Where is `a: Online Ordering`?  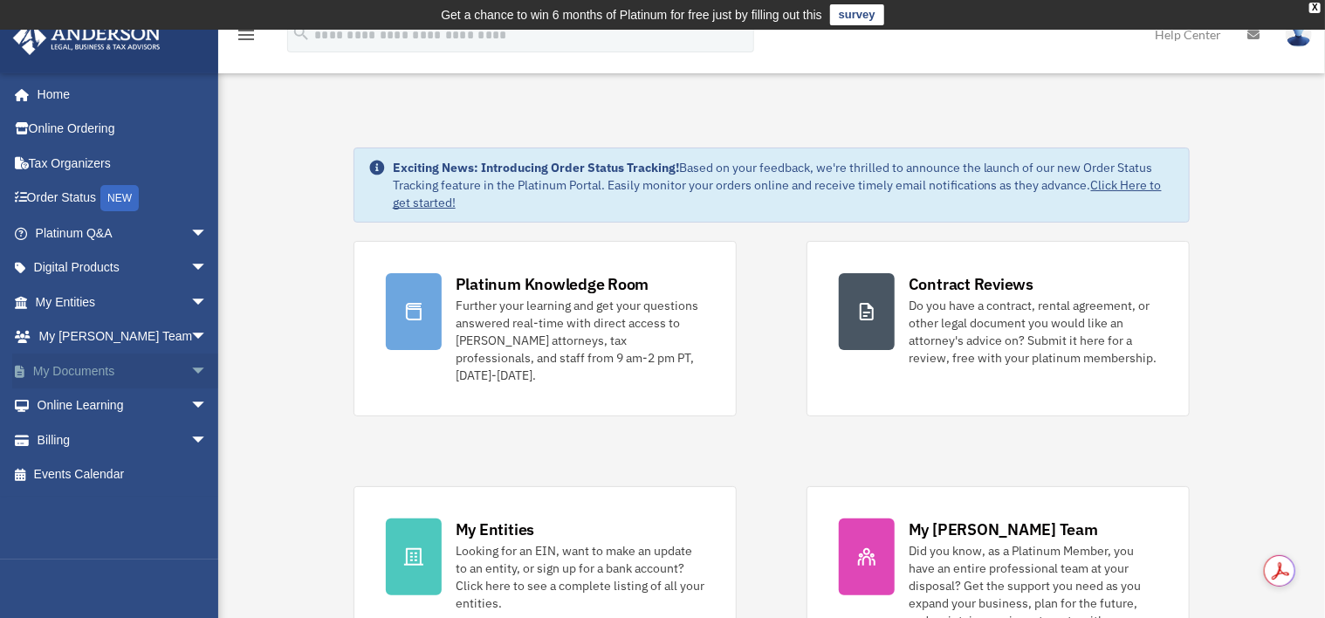 a: Online Ordering is located at coordinates (123, 129).